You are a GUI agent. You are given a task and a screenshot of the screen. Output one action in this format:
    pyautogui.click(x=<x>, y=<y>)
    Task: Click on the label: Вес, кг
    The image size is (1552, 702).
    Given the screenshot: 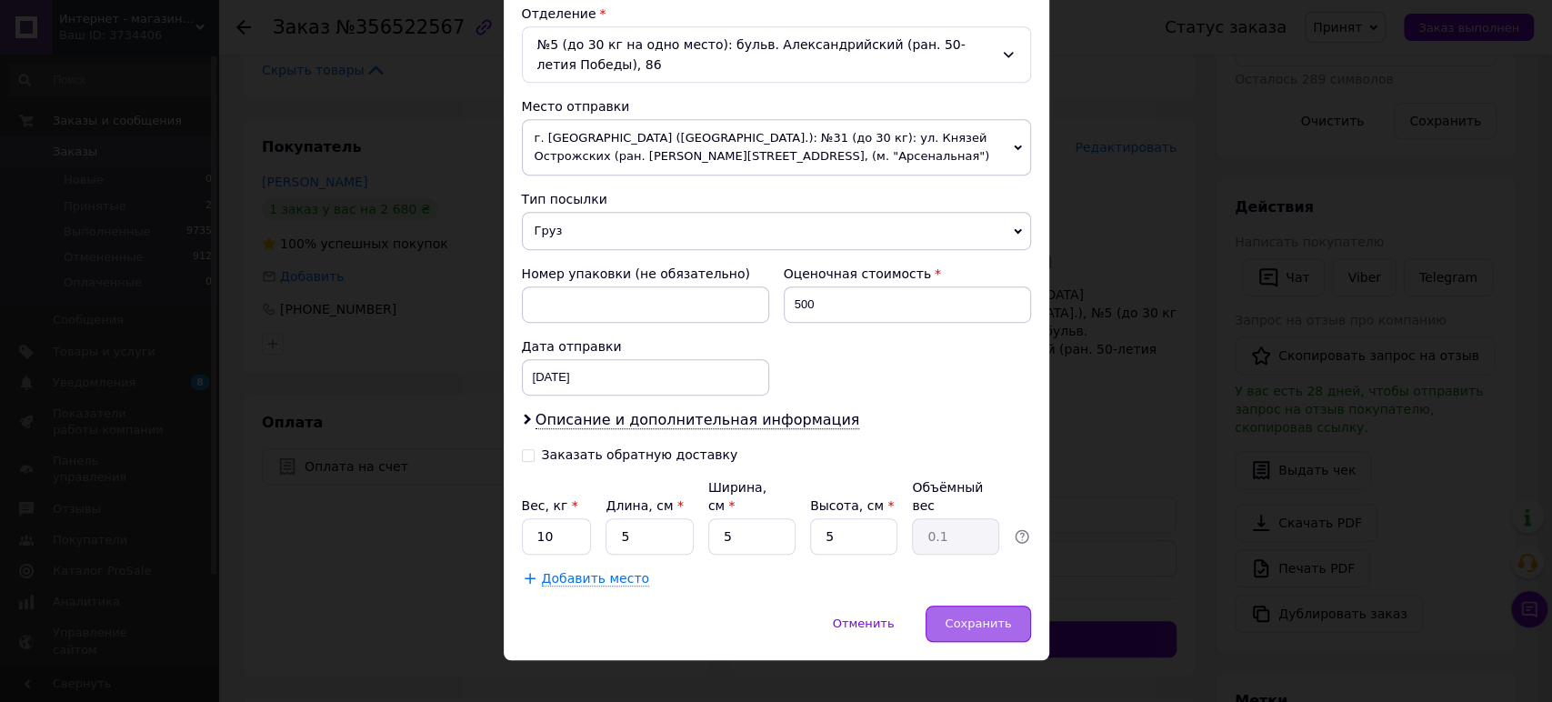 What is the action you would take?
    pyautogui.click(x=550, y=505)
    